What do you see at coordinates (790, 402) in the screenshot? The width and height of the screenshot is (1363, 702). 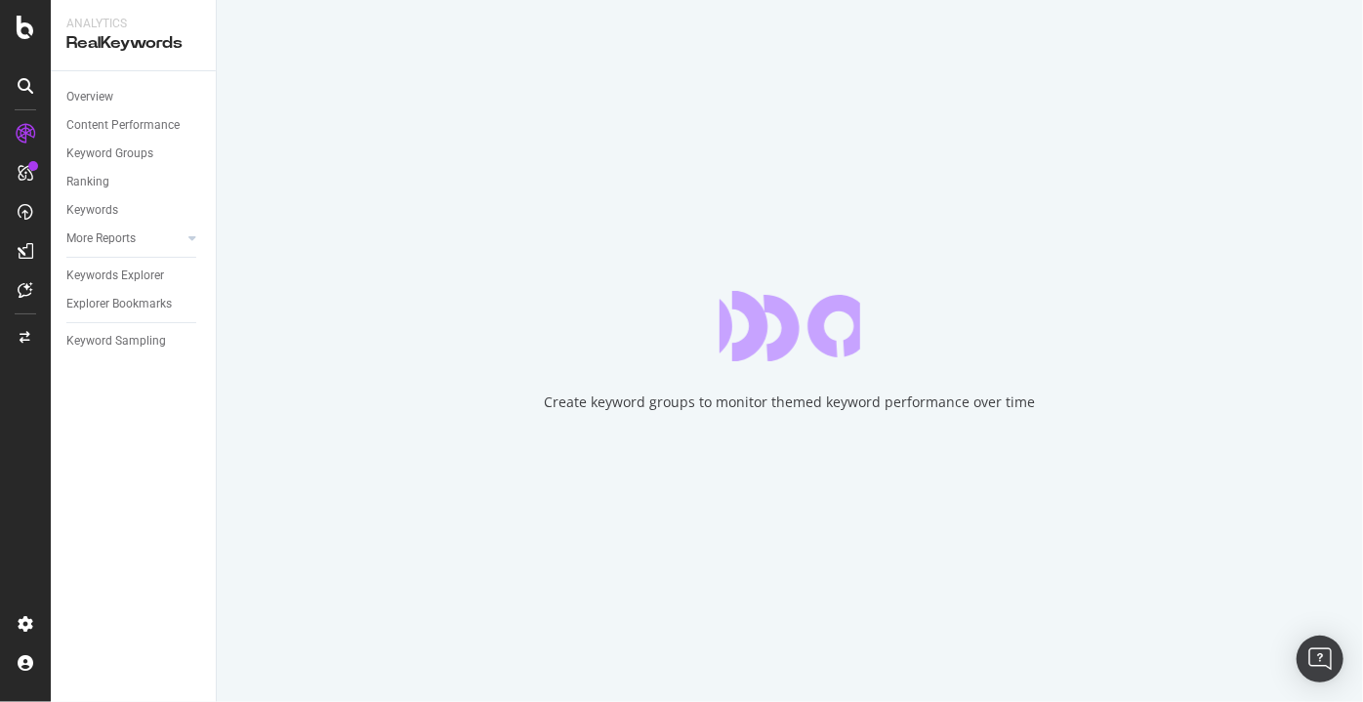 I see `div: Create keyword groups to monitor themed keyword performance over time` at bounding box center [790, 402].